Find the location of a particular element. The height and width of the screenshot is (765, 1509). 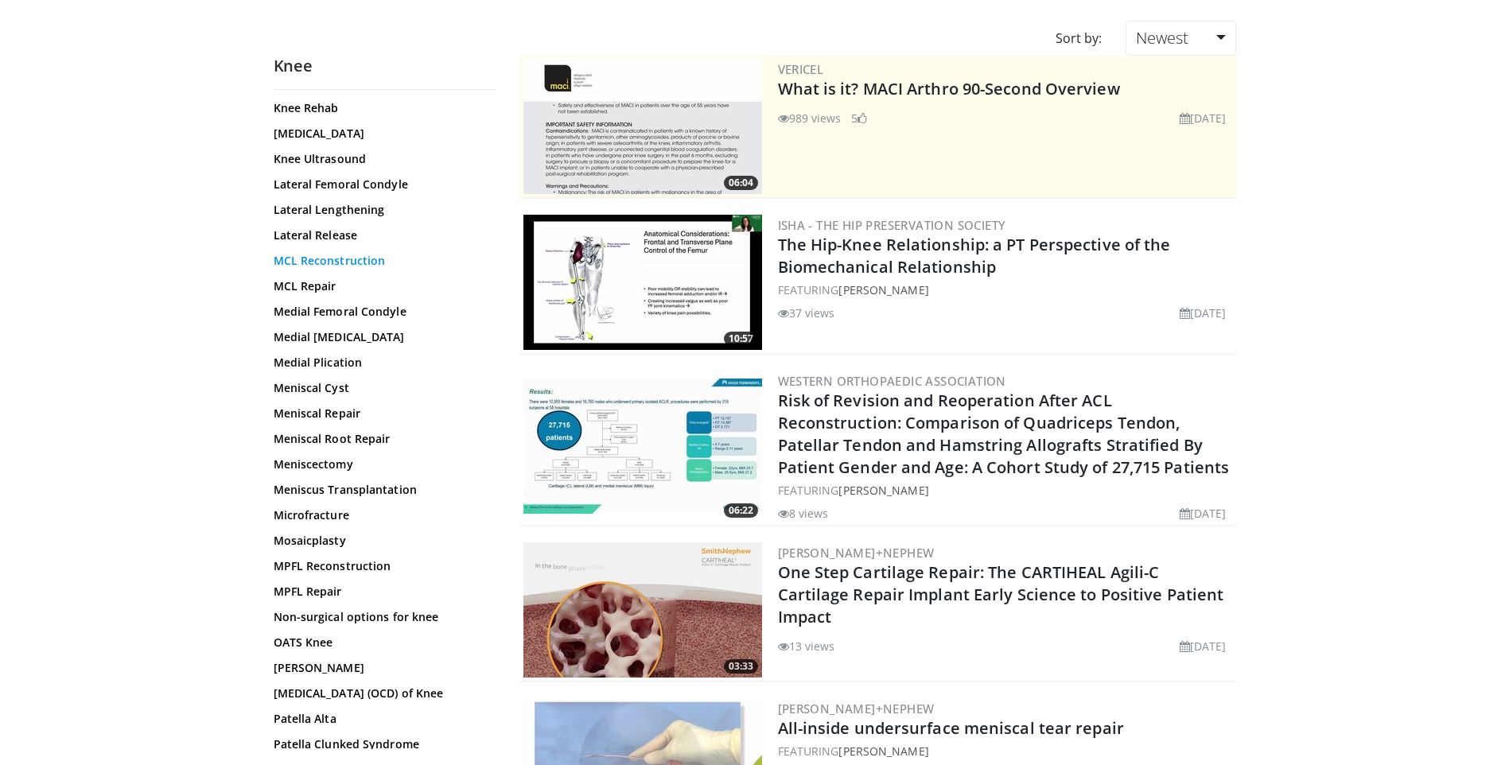

a: MPFL Reconstruction is located at coordinates (381, 566).